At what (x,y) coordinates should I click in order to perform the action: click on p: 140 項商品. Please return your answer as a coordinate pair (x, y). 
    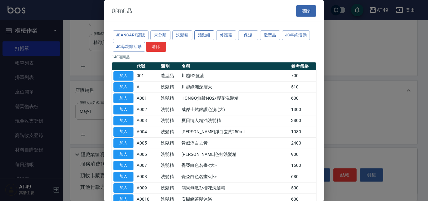
    Looking at the image, I should click on (214, 57).